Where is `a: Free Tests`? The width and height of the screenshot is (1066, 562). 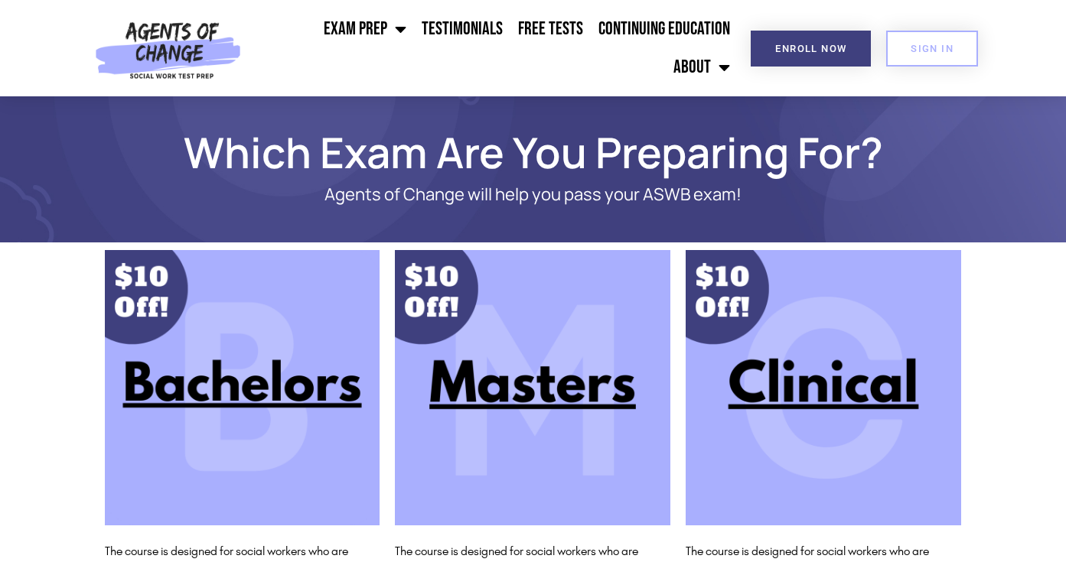
a: Free Tests is located at coordinates (550, 29).